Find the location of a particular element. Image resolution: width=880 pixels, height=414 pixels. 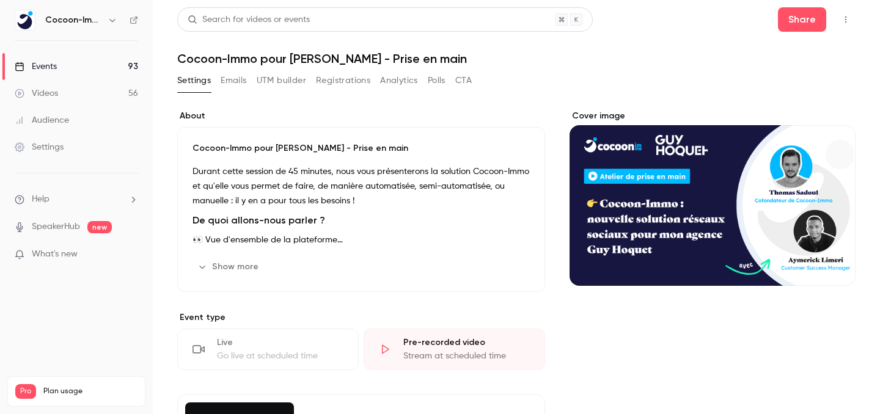

p: Durant cette session de 45 minutes, nous vous présenterons la solution Cocoon-Immo et qu'elle vou... is located at coordinates (361, 186).